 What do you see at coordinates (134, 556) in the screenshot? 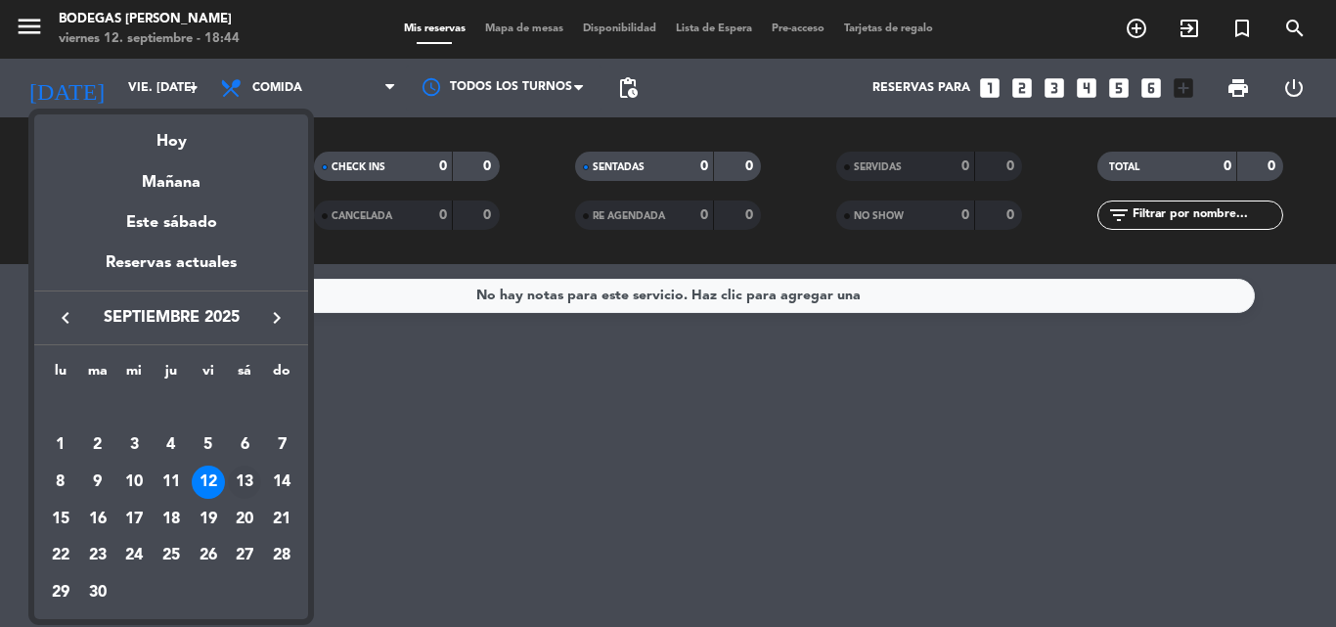
I see `div: 24` at bounding box center [134, 556].